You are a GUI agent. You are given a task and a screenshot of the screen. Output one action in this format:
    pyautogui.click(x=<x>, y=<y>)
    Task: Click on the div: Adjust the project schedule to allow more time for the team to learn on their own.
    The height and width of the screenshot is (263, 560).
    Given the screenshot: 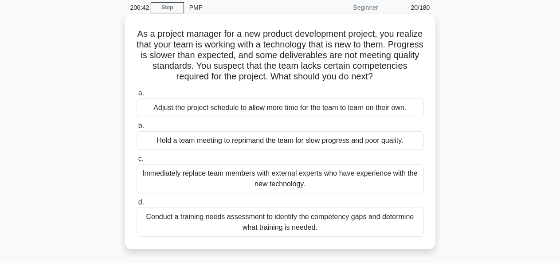 What is the action you would take?
    pyautogui.click(x=280, y=108)
    